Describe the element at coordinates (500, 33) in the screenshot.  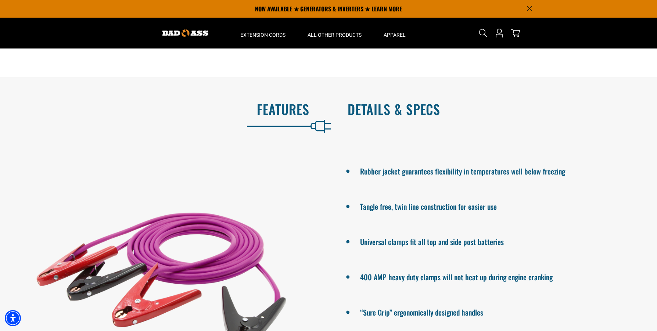
I see `a: Open this option` at that location.